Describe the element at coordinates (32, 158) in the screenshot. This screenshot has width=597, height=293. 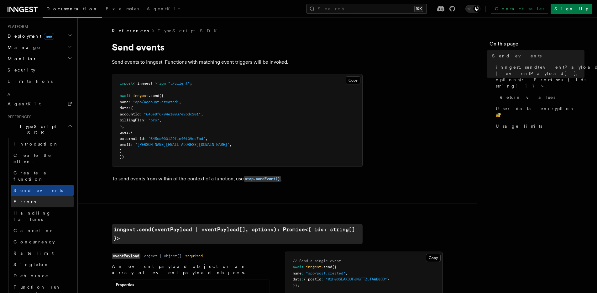
I see `span: Create the client` at that location.